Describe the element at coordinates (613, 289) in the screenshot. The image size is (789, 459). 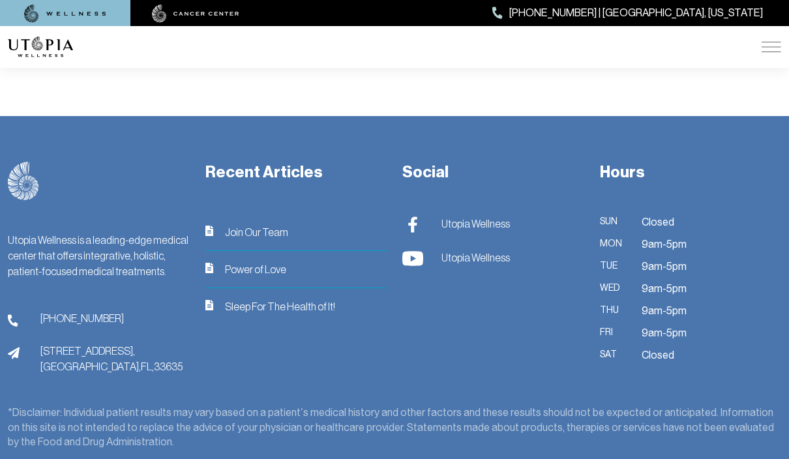
I see `span: Wed` at that location.